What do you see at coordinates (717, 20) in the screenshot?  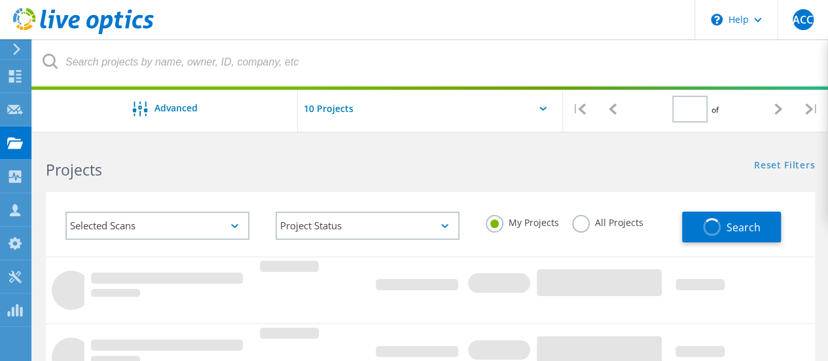 I see `svg: \n` at bounding box center [717, 20].